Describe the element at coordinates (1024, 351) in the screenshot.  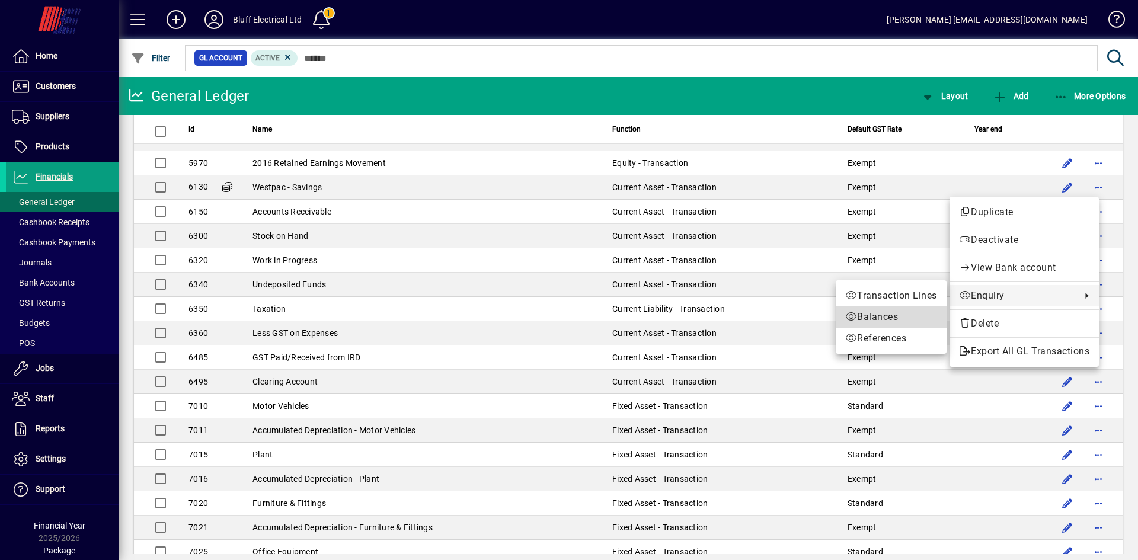
I see `span: Export All GL Transactions` at that location.